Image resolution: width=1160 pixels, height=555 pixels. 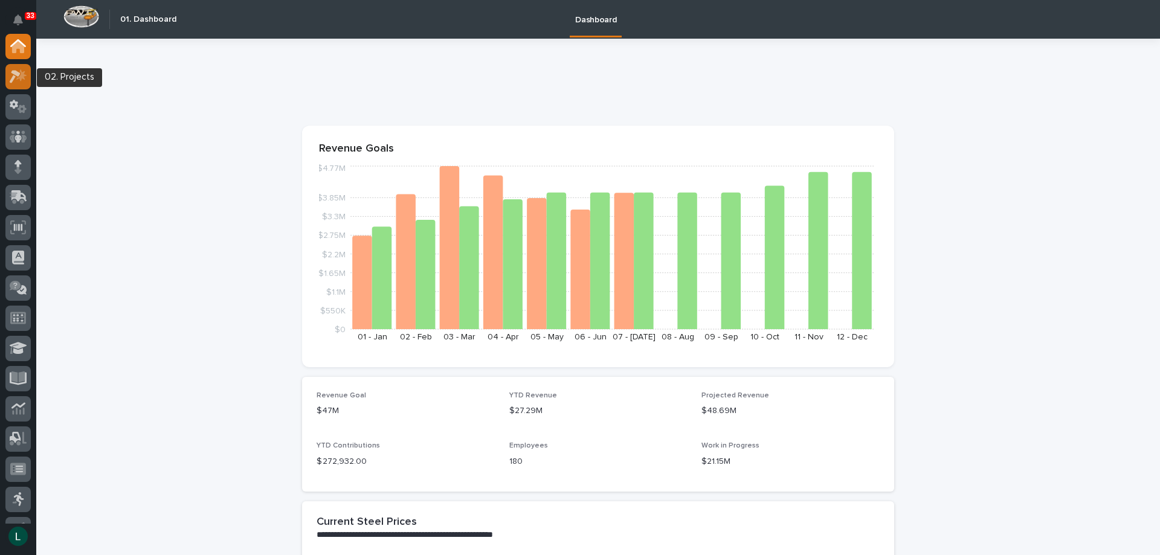 What do you see at coordinates (367, 523) in the screenshot?
I see `h2: Current Steel Prices` at bounding box center [367, 523].